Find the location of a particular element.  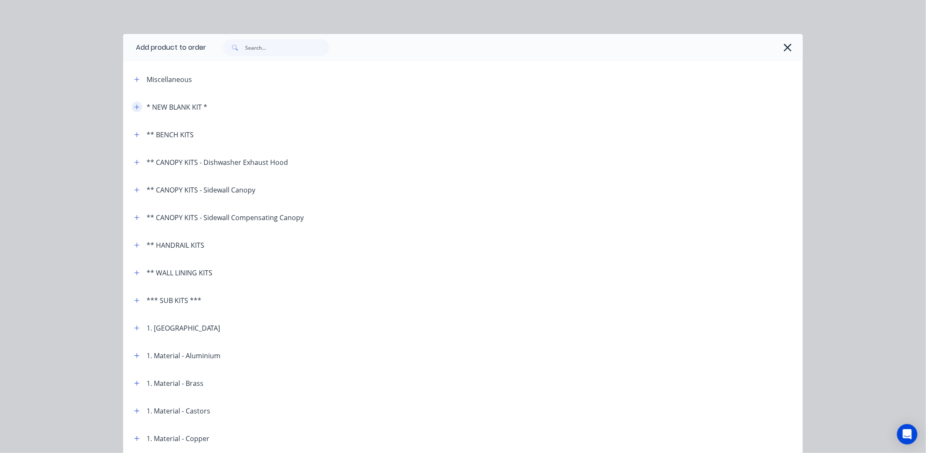

div: 1. Material - Aluminium is located at coordinates (184, 356).